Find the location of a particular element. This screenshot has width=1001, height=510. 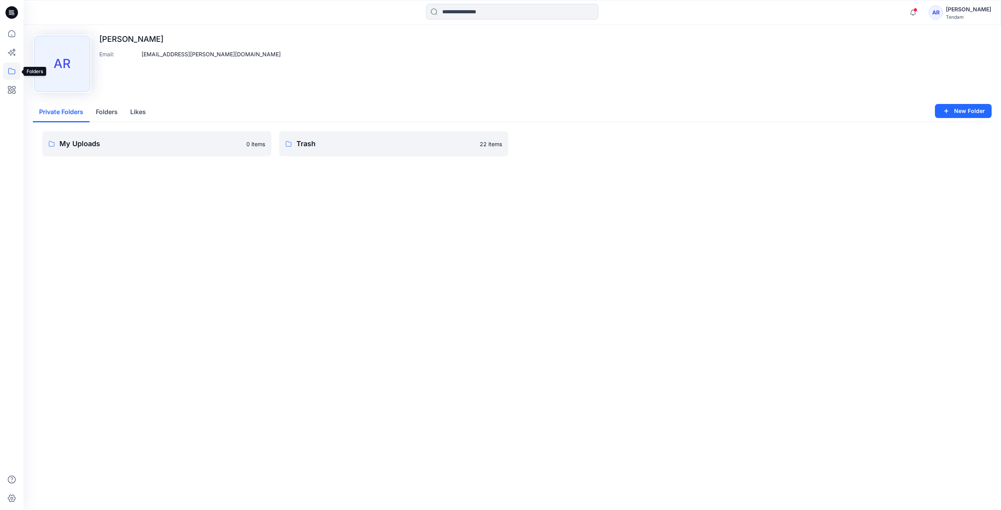

a: My Uploads0 items is located at coordinates (157, 144).